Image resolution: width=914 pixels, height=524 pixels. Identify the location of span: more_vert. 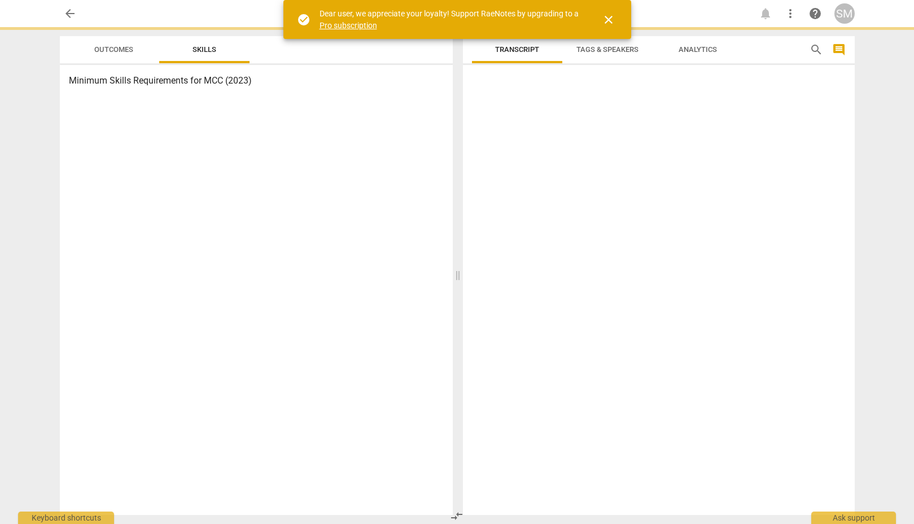
(791, 14).